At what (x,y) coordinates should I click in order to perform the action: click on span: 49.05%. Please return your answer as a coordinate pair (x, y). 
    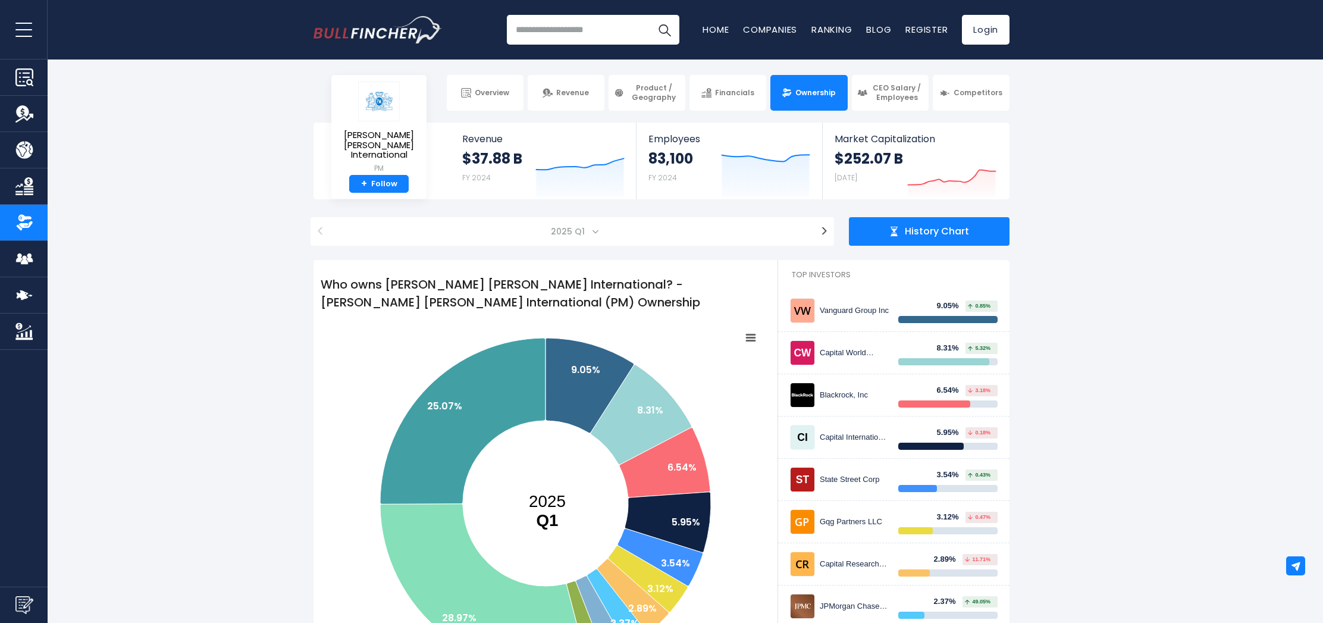
    Looking at the image, I should click on (977, 601).